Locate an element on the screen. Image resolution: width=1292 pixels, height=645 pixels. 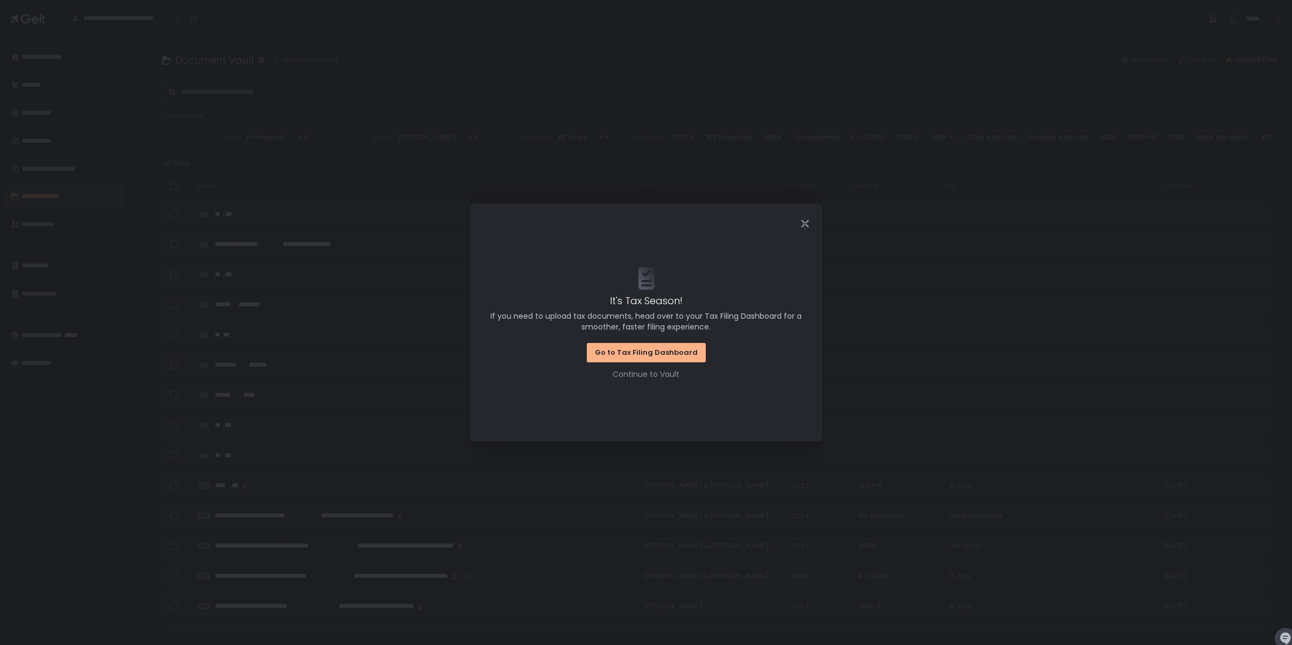
div: Continue to Vault is located at coordinates (646, 374).